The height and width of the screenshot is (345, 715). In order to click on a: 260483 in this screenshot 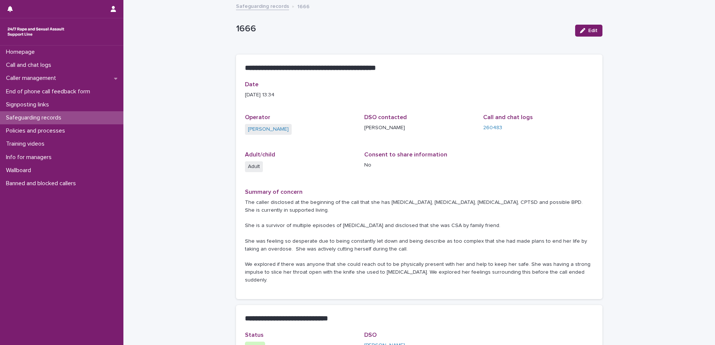, I will do `click(492, 128)`.